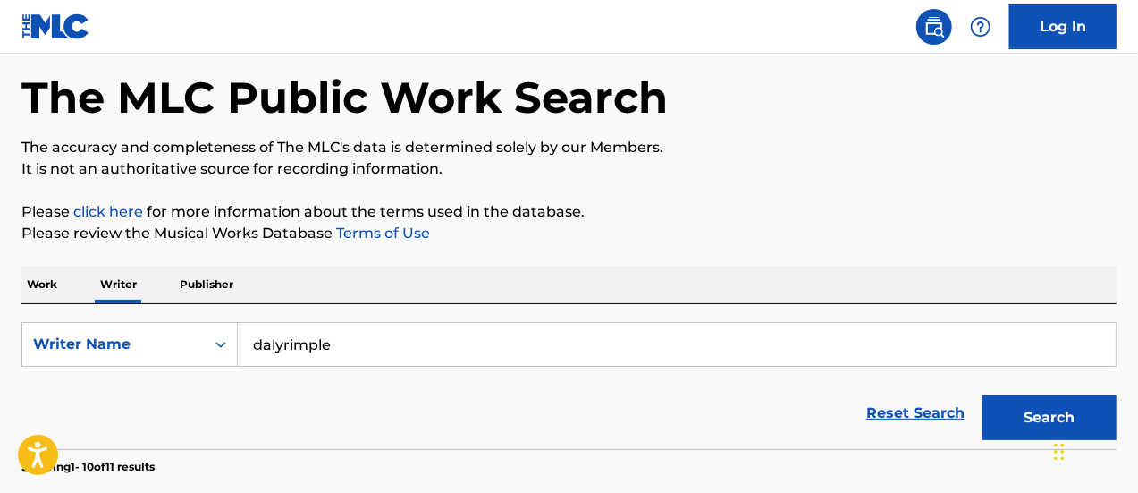  What do you see at coordinates (88, 467) in the screenshot?
I see `p: Showing 1 - 10 of 11 results` at bounding box center [88, 467].